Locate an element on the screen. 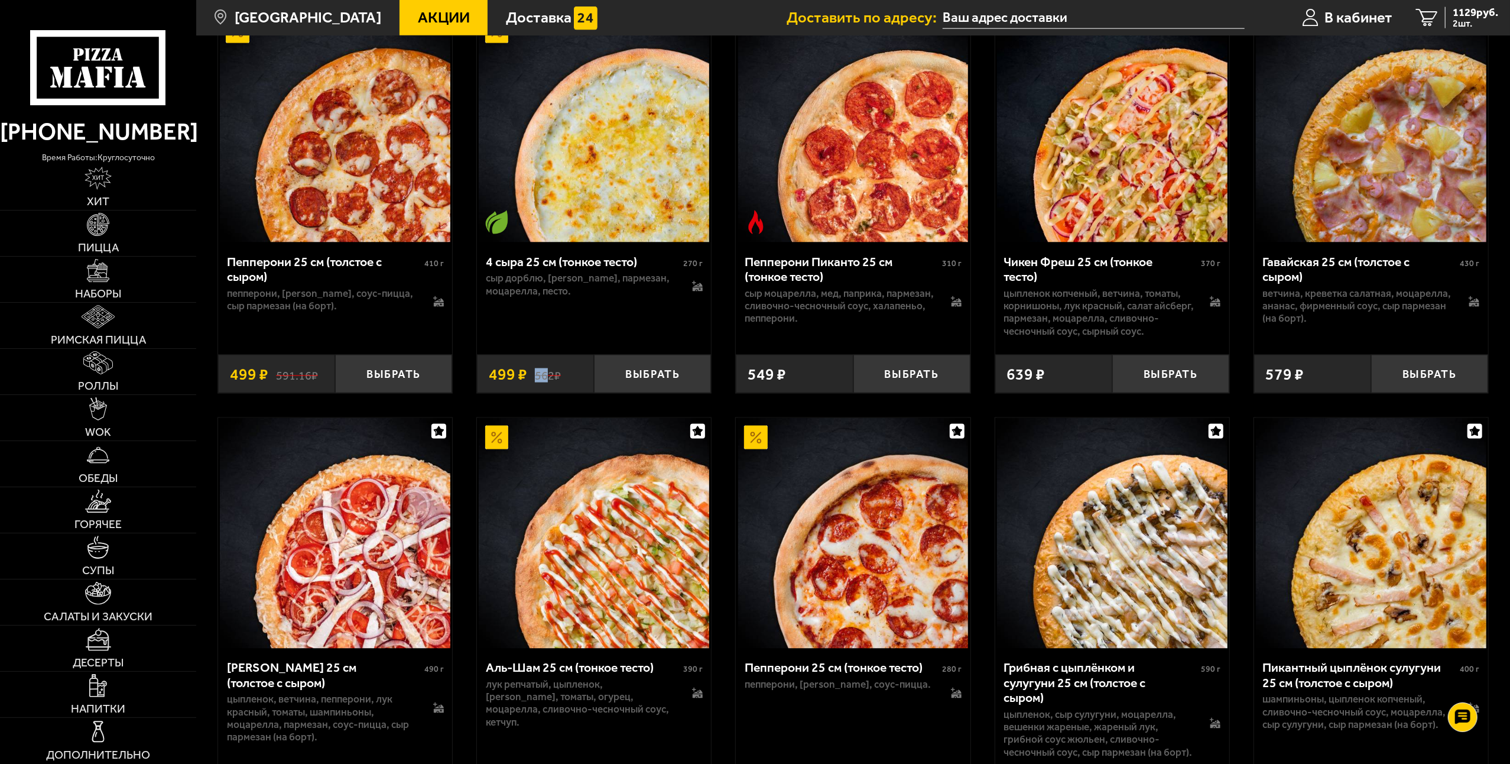 Image resolution: width=1510 pixels, height=764 pixels. s: 562 ₽ is located at coordinates (548, 374).